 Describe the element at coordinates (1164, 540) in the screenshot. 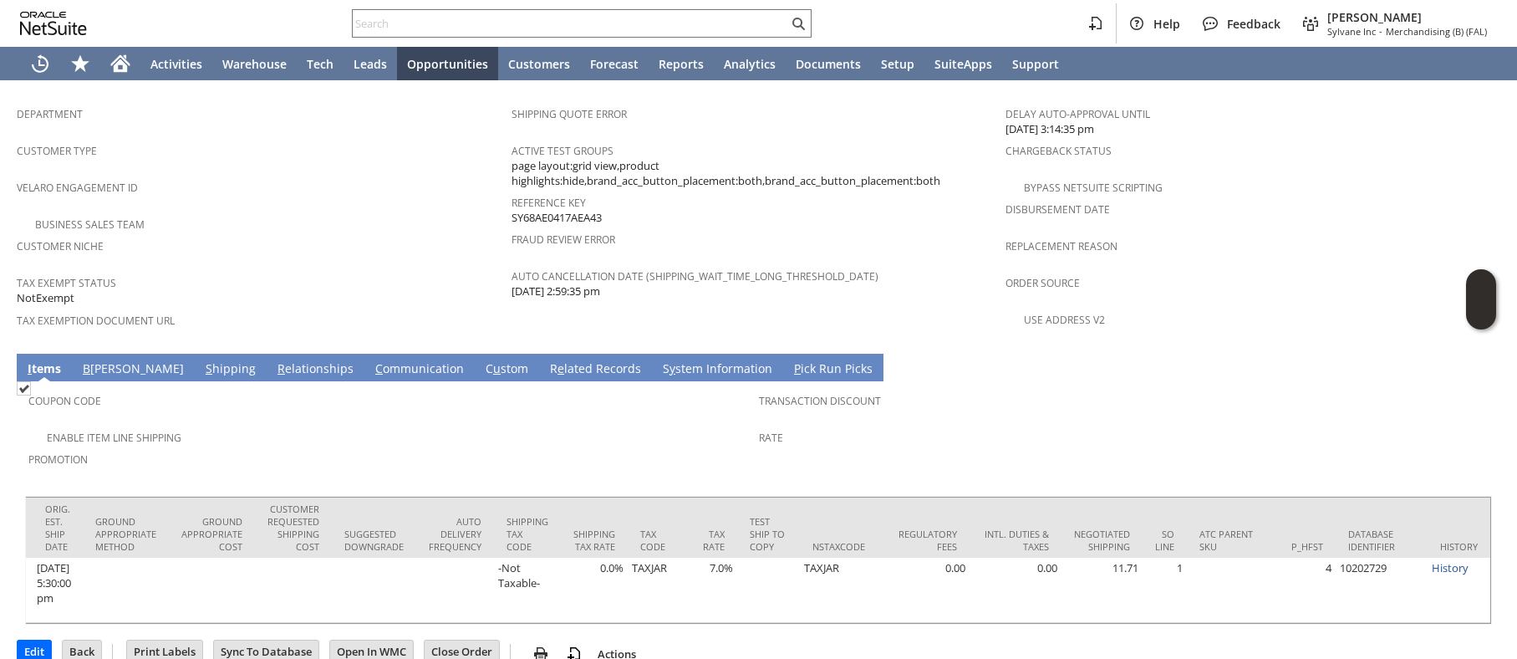

I see `div: SO Line` at that location.